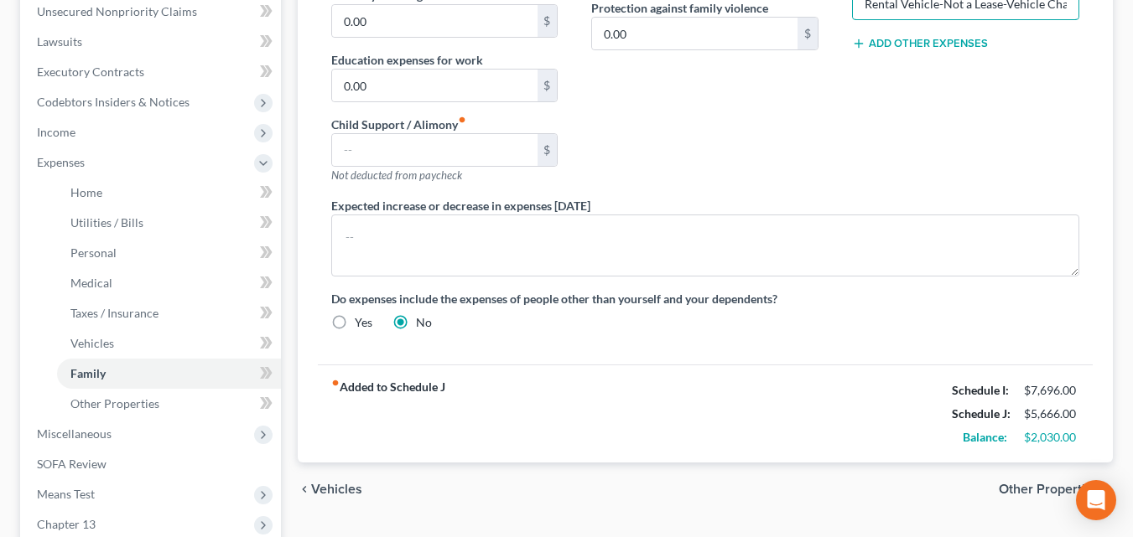 The image size is (1133, 537). Describe the element at coordinates (86, 192) in the screenshot. I see `span: Home` at that location.